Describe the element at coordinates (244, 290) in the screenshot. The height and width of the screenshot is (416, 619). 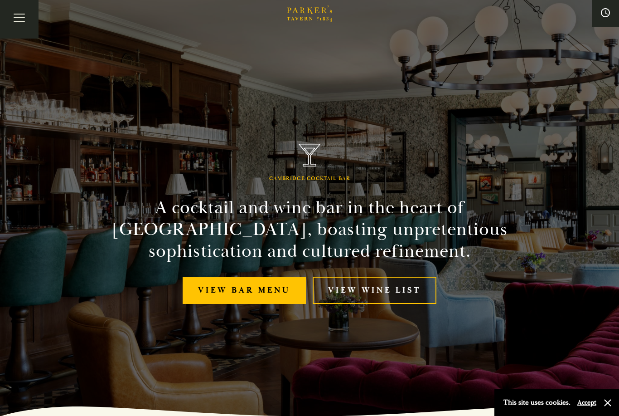
I see `a: View bar menu` at that location.